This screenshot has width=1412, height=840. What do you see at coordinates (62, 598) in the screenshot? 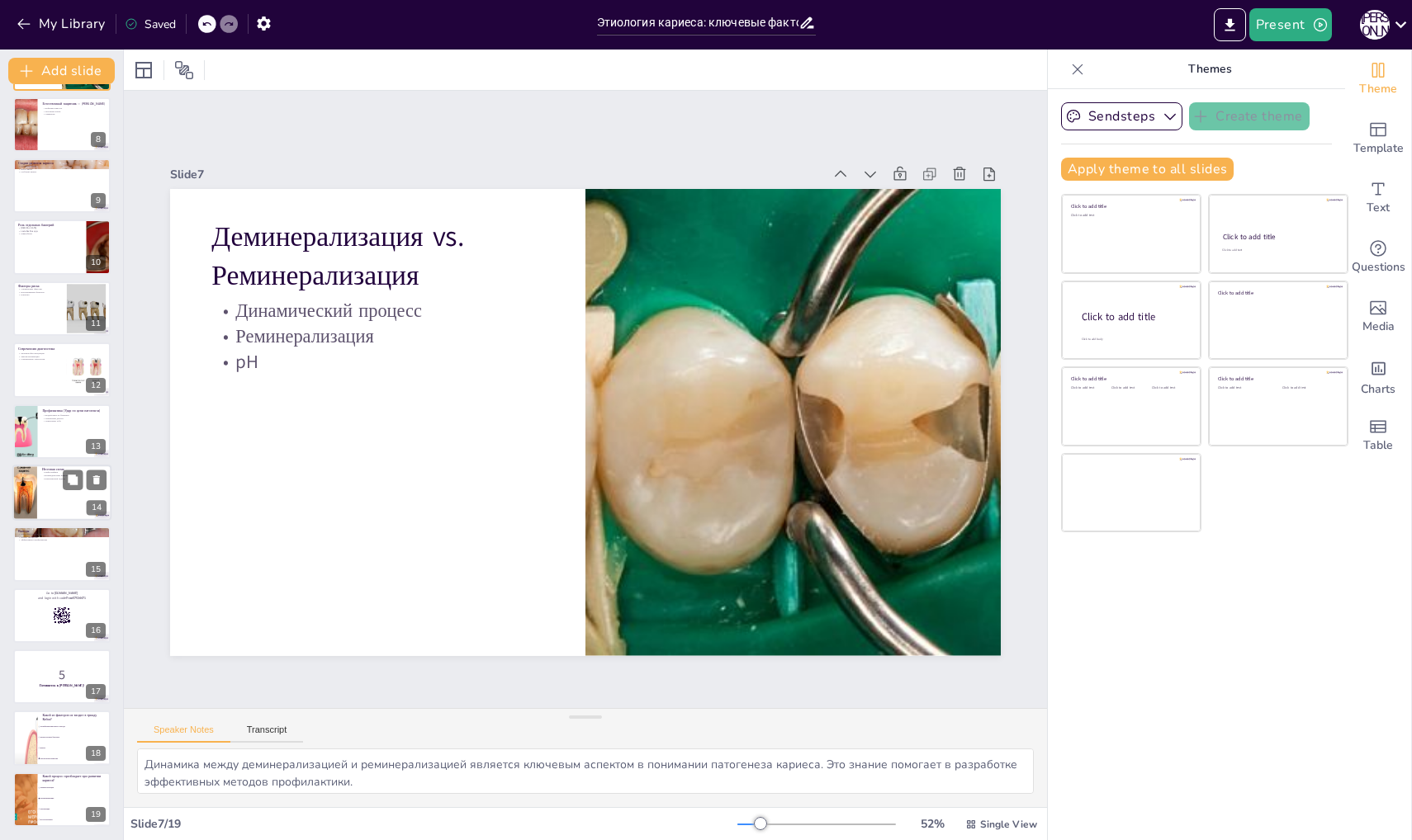
I see `p: and login with code` at bounding box center [62, 598].